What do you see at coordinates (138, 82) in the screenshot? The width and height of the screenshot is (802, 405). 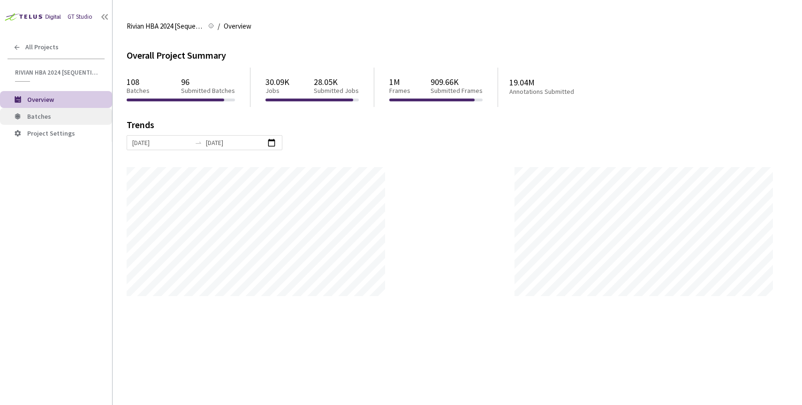 I see `p: 108` at bounding box center [138, 82].